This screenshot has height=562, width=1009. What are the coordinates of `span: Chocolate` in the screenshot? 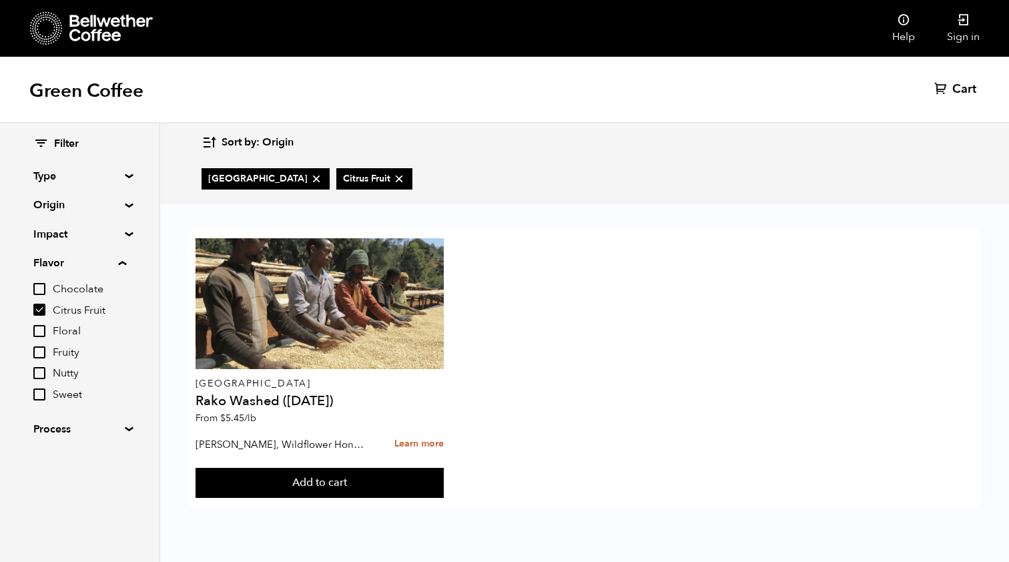 It's located at (89, 290).